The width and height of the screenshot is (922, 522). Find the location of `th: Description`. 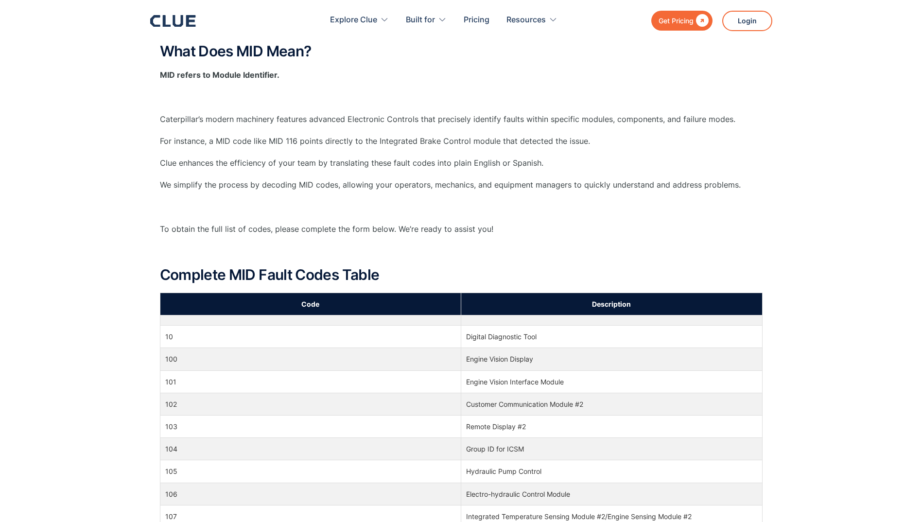

th: Description is located at coordinates (612, 304).